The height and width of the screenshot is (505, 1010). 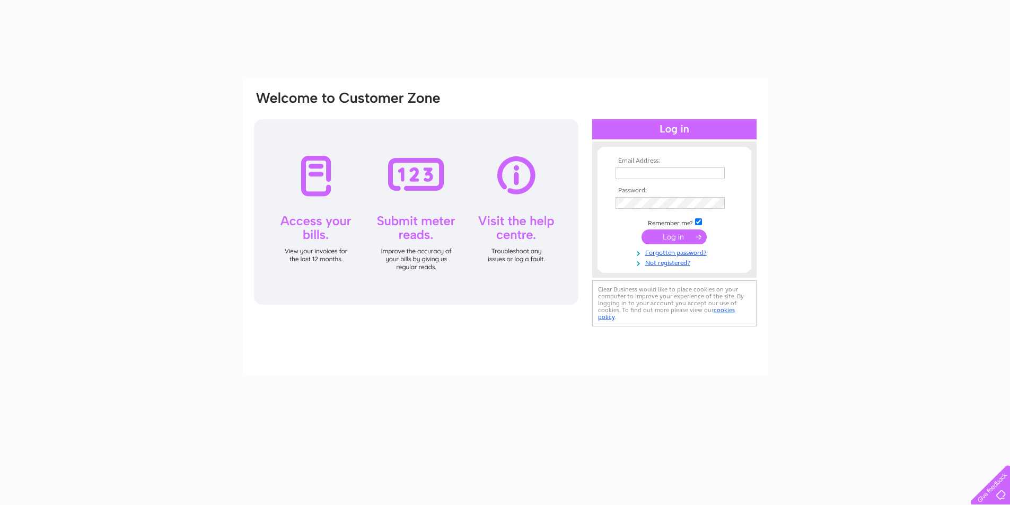 What do you see at coordinates (674, 303) in the screenshot?
I see `div: Clear Business would like to place cookies on your computer to improve your experience of the sit...` at bounding box center [674, 303].